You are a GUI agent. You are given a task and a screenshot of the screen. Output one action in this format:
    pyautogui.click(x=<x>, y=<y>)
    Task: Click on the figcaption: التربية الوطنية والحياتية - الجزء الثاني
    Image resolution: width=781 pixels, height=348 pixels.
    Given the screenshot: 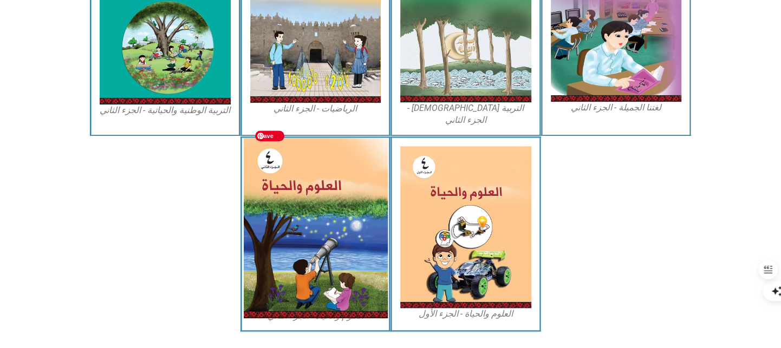 What is the action you would take?
    pyautogui.click(x=165, y=111)
    